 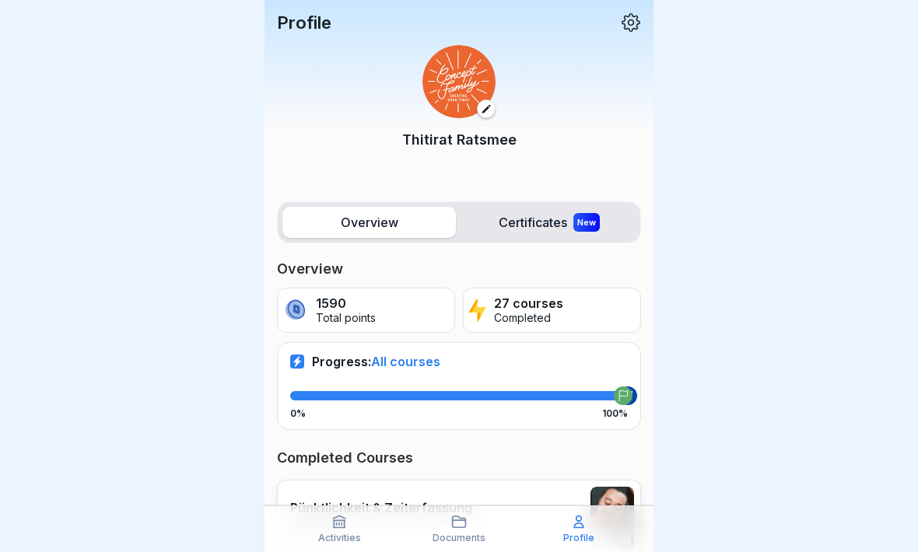 What do you see at coordinates (345, 318) in the screenshot?
I see `p: Total points` at bounding box center [345, 318].